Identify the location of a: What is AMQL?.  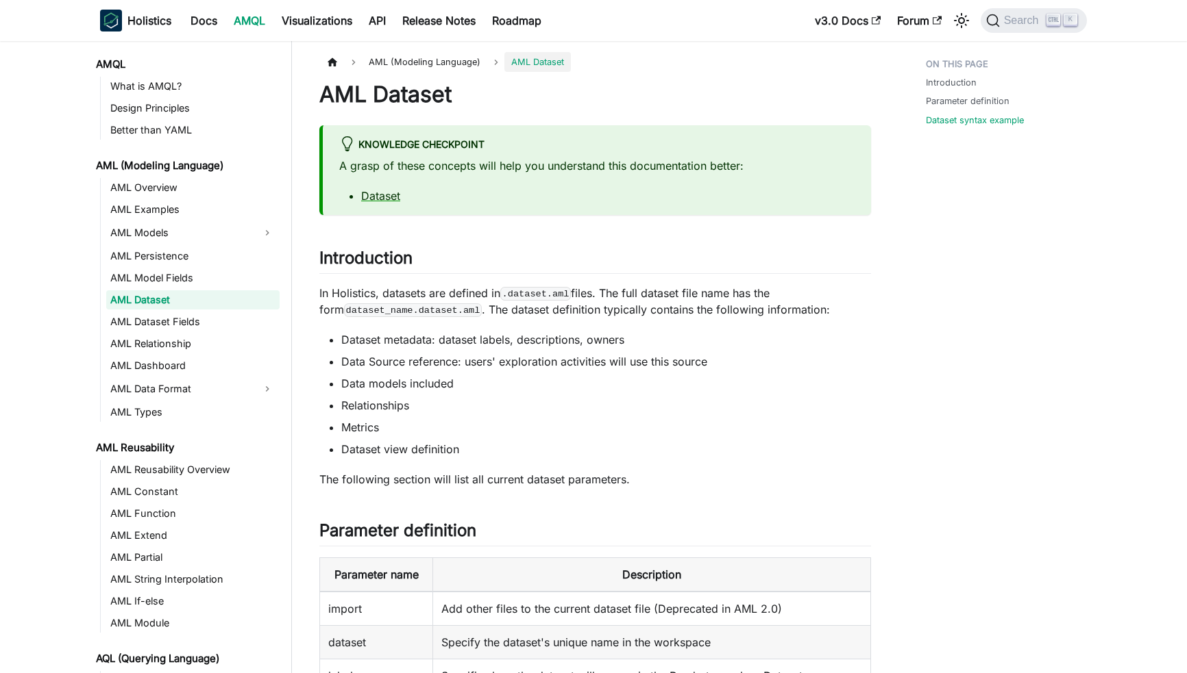
(193, 86).